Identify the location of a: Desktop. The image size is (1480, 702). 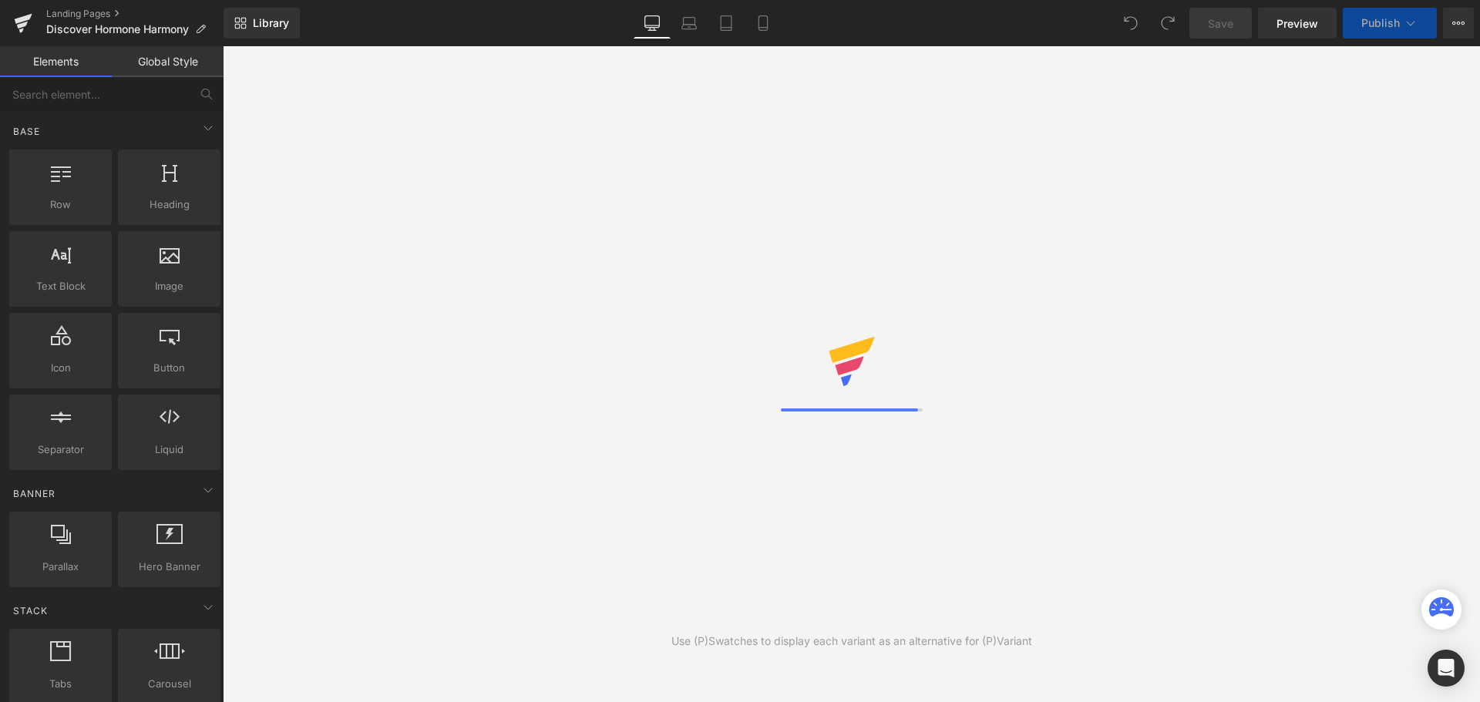
(652, 23).